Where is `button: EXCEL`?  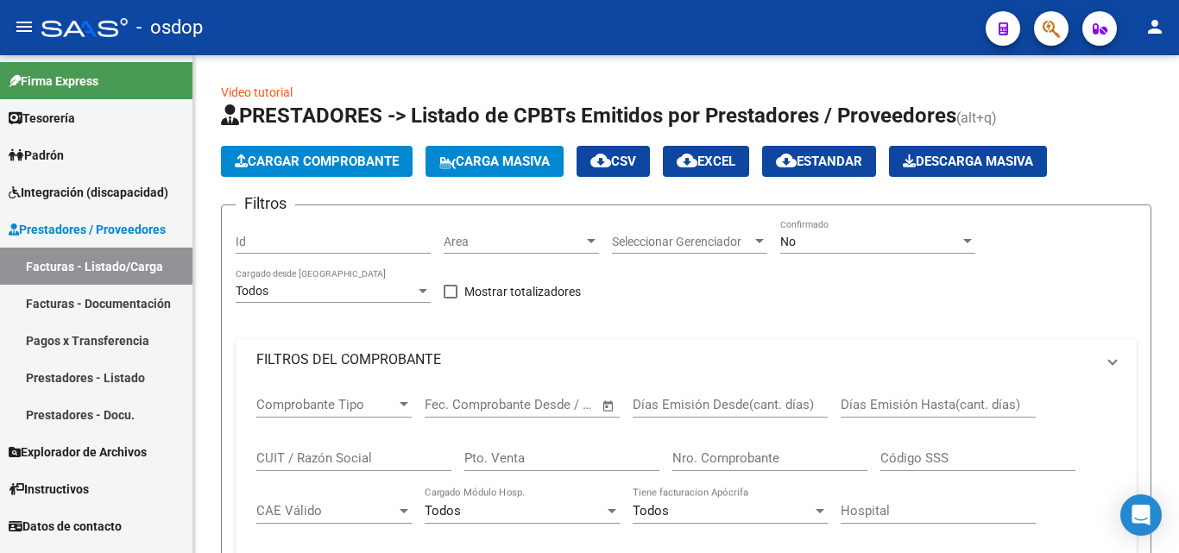
button: EXCEL is located at coordinates (706, 161).